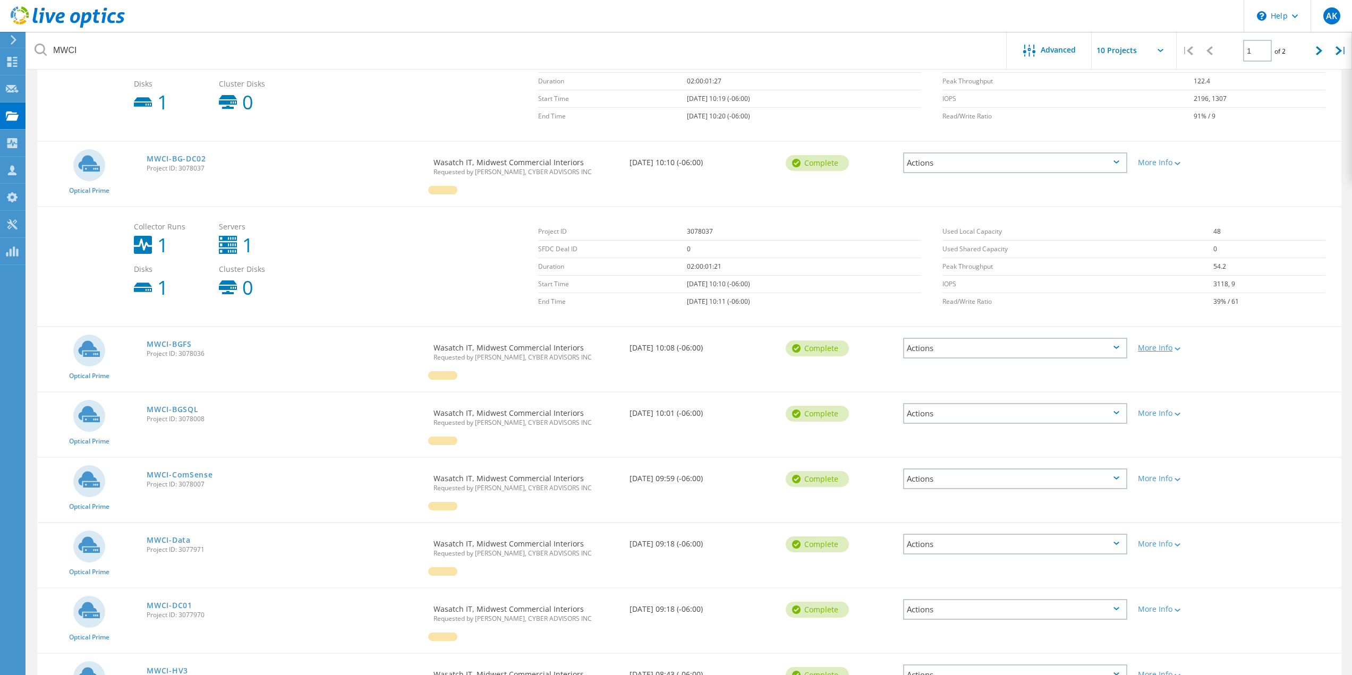 This screenshot has width=1352, height=675. I want to click on a: MWCI-BGFS, so click(169, 344).